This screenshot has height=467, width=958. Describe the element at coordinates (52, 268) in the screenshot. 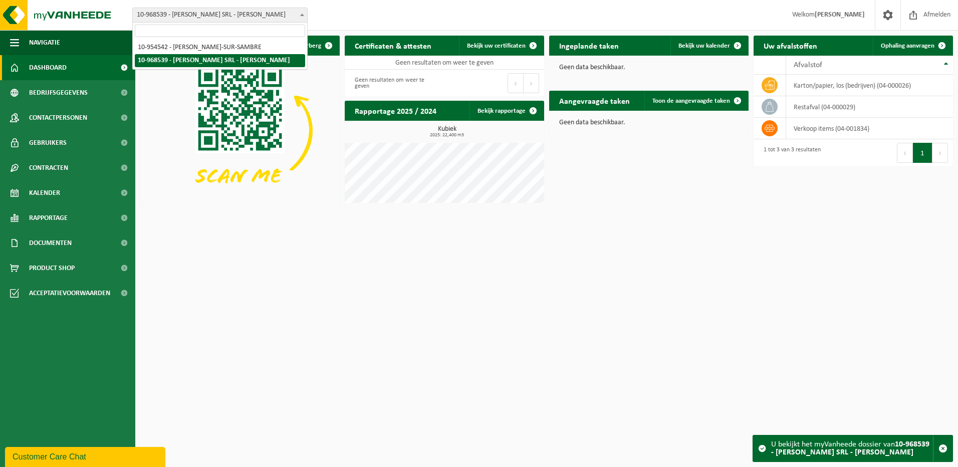

I see `span: Product Shop` at that location.